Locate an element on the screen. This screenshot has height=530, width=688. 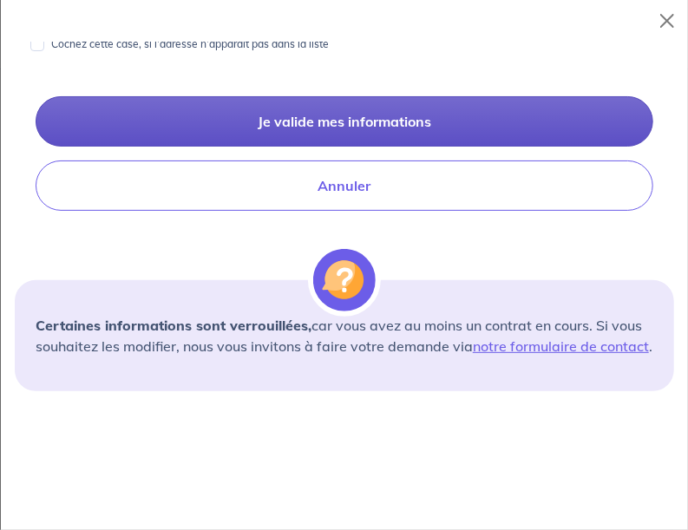
button: Je valide mes informations is located at coordinates (344, 121).